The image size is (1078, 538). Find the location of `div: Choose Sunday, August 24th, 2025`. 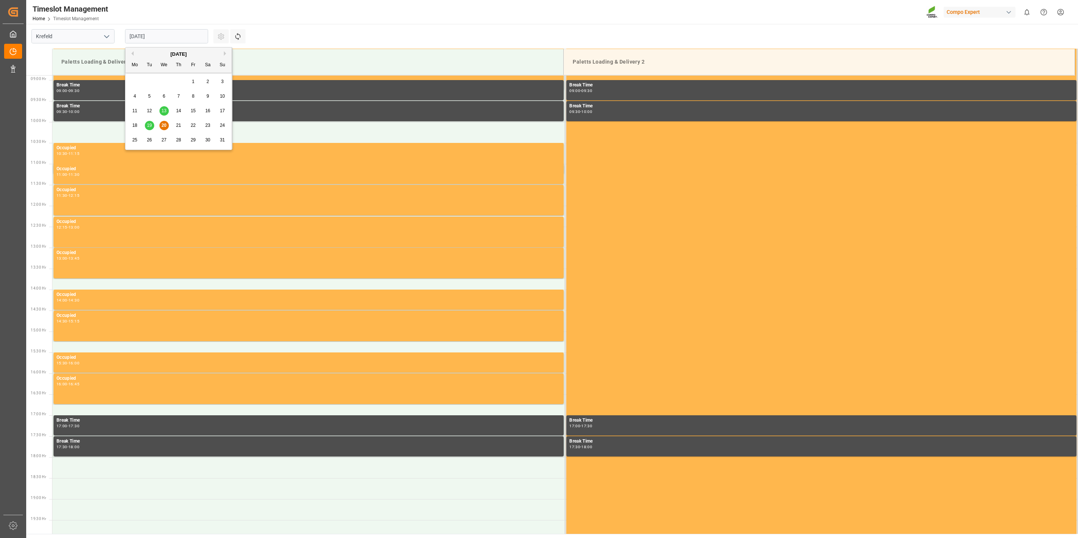

div: Choose Sunday, August 24th, 2025 is located at coordinates (222, 125).